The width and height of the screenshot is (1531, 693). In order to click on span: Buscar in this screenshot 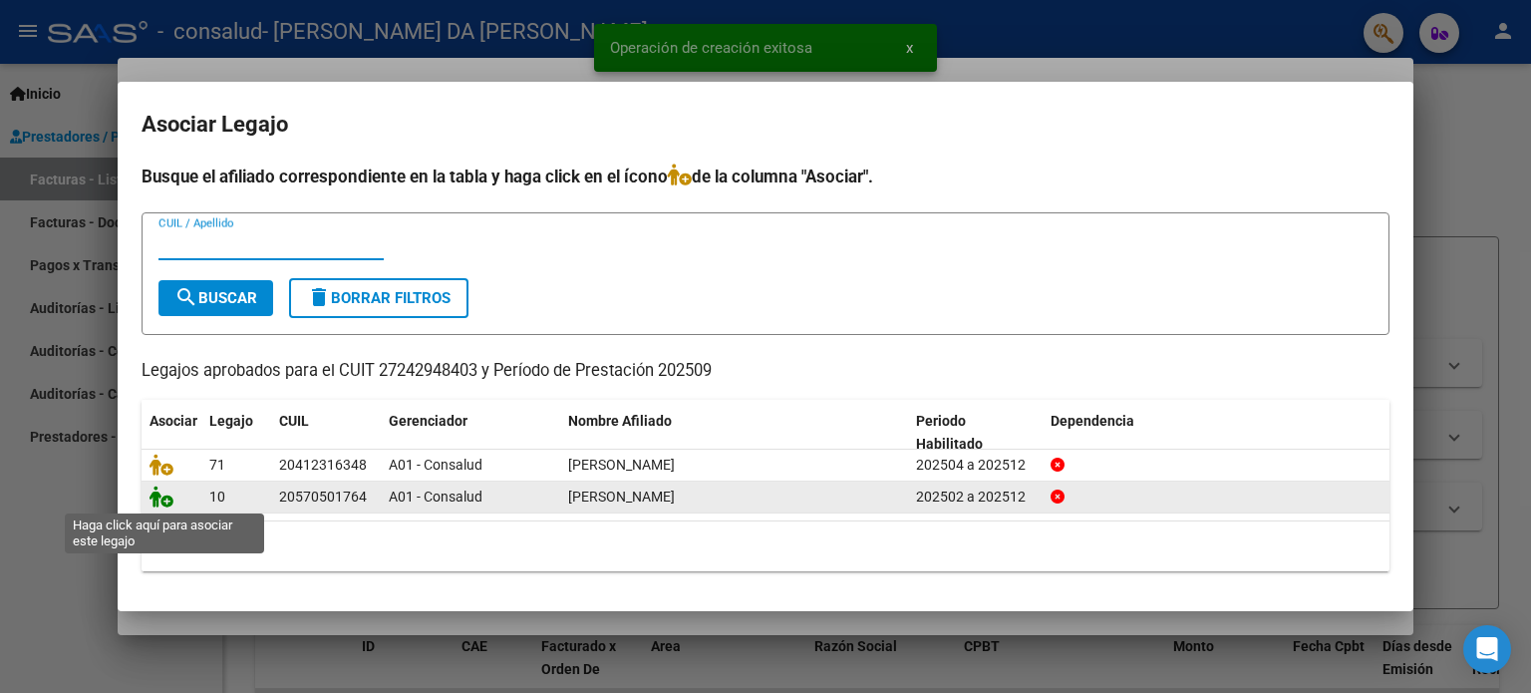, I will do `click(215, 298)`.